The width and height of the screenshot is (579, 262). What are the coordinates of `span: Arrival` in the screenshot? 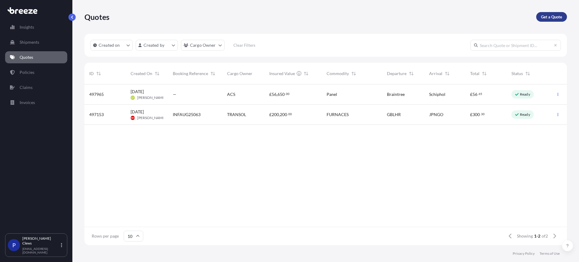 It's located at (436, 74).